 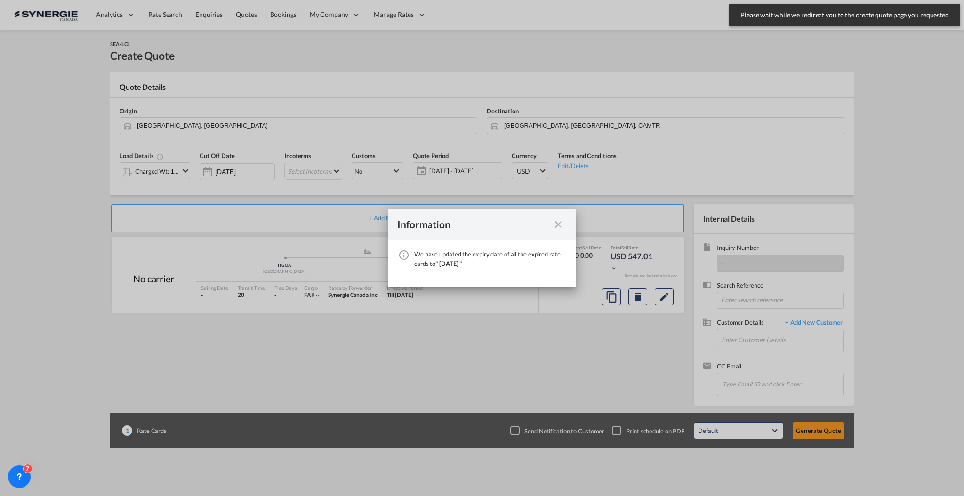 What do you see at coordinates (474, 224) in the screenshot?
I see `div: Information` at bounding box center [474, 224].